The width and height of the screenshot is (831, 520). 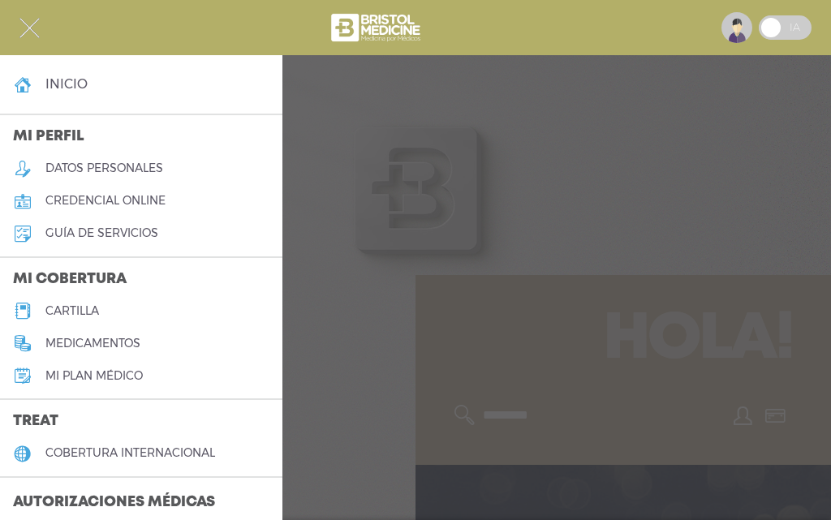 What do you see at coordinates (130, 453) in the screenshot?
I see `h5: cobertura internacional` at bounding box center [130, 453].